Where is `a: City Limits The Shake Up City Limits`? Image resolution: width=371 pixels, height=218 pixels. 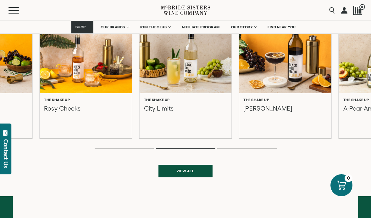 a: City Limits The Shake Up City Limits is located at coordinates (186, 79).